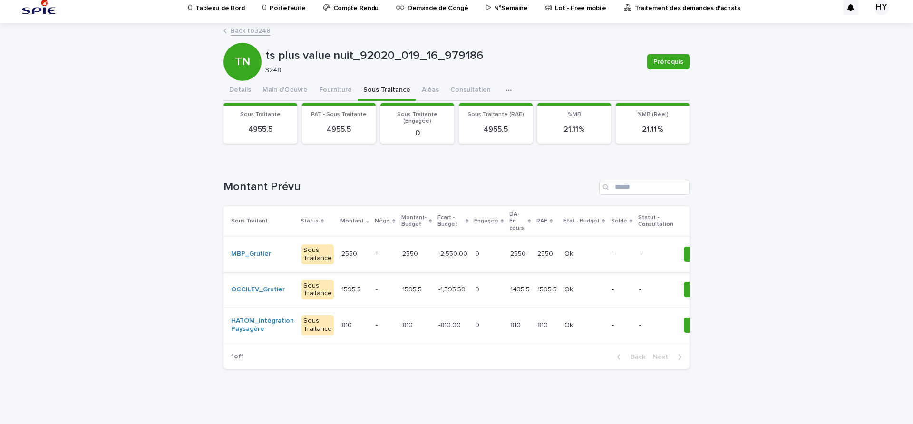 Image resolution: width=913 pixels, height=424 pixels. What do you see at coordinates (240, 91) in the screenshot?
I see `button: Details` at bounding box center [240, 91].